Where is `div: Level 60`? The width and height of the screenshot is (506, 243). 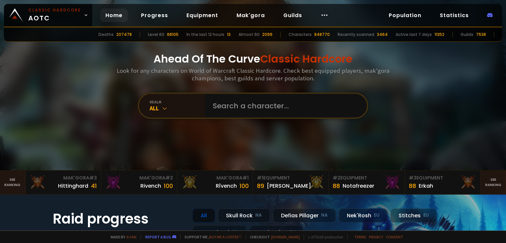 div: Level 60 is located at coordinates (156, 35).